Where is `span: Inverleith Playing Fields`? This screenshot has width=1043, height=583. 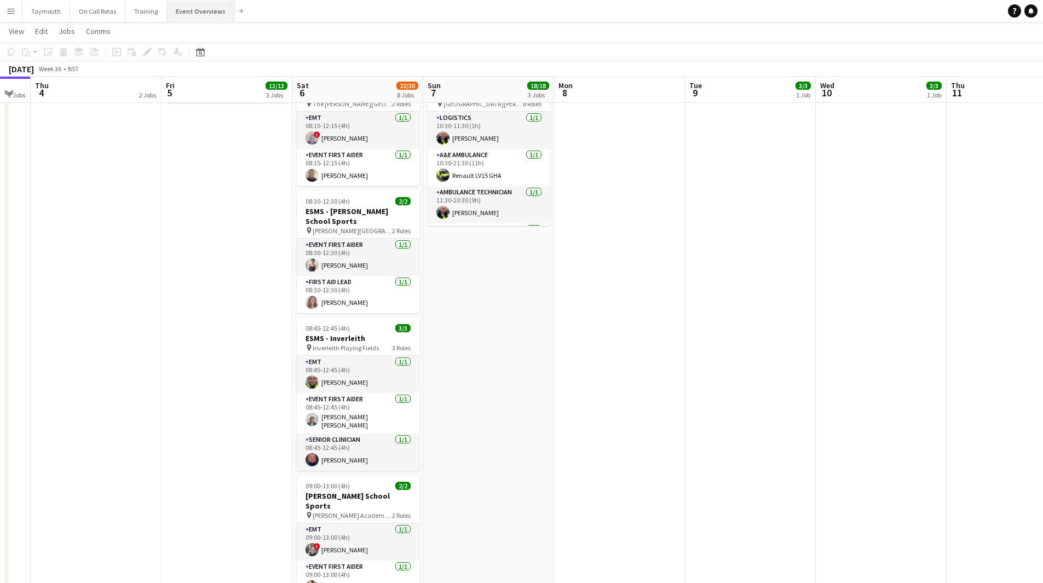
span: Inverleith Playing Fields is located at coordinates (345, 348).